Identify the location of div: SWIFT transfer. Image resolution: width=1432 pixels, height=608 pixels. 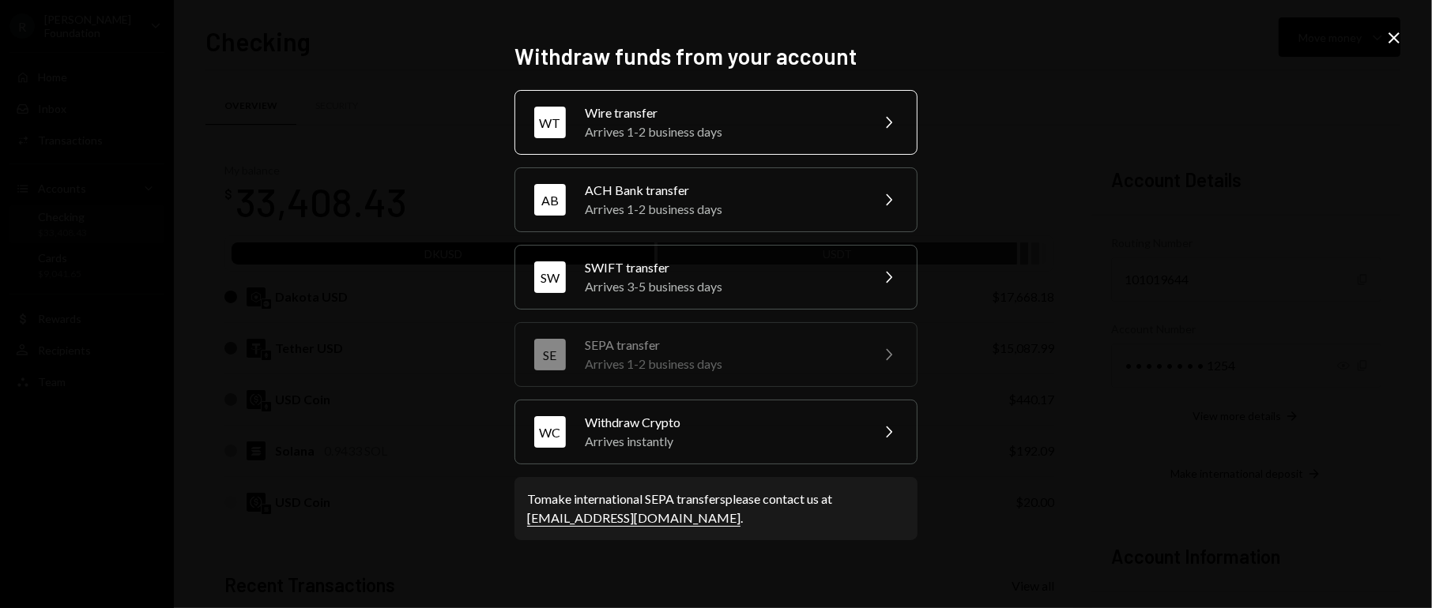
(722, 268).